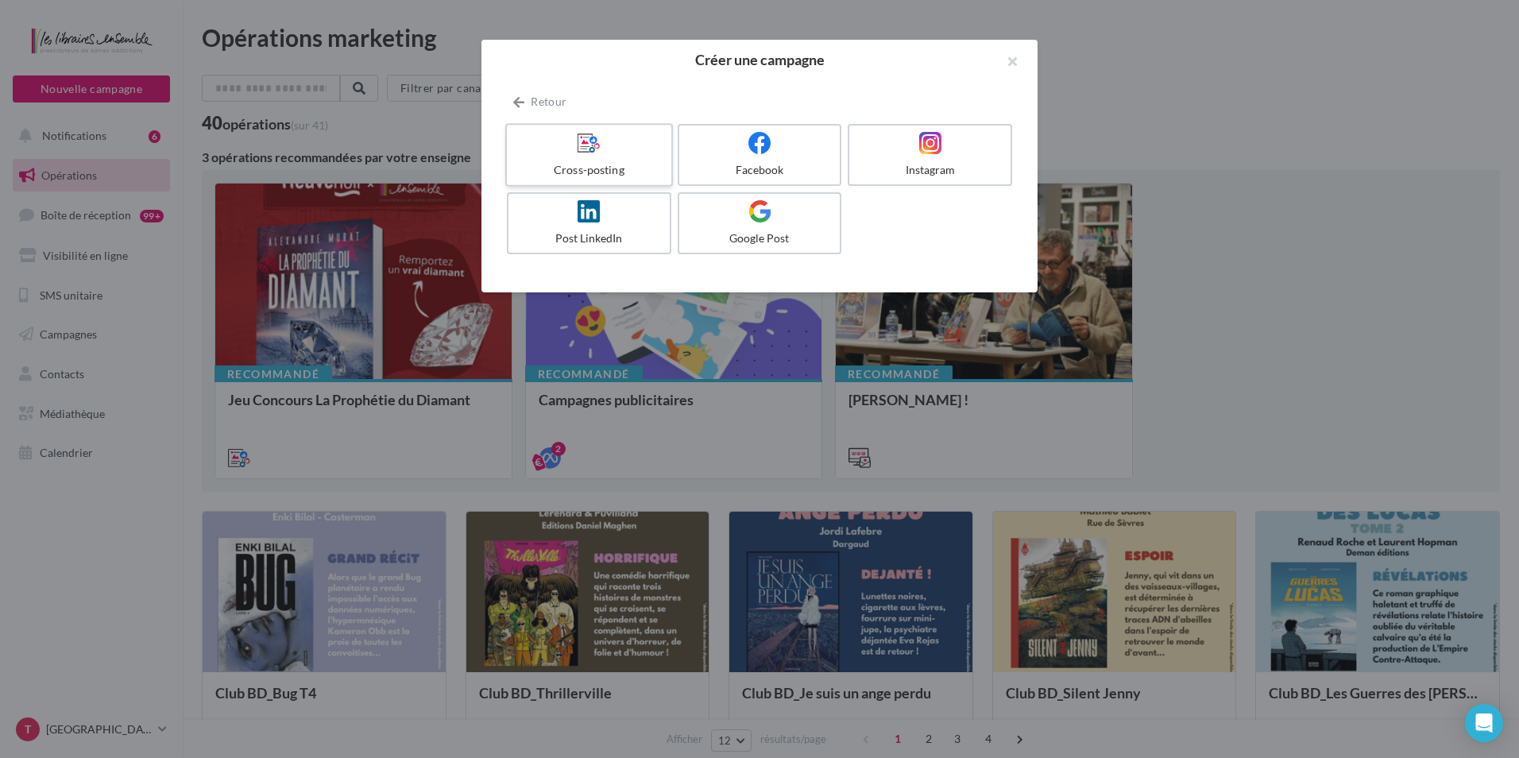  I want to click on div: Instagram, so click(930, 170).